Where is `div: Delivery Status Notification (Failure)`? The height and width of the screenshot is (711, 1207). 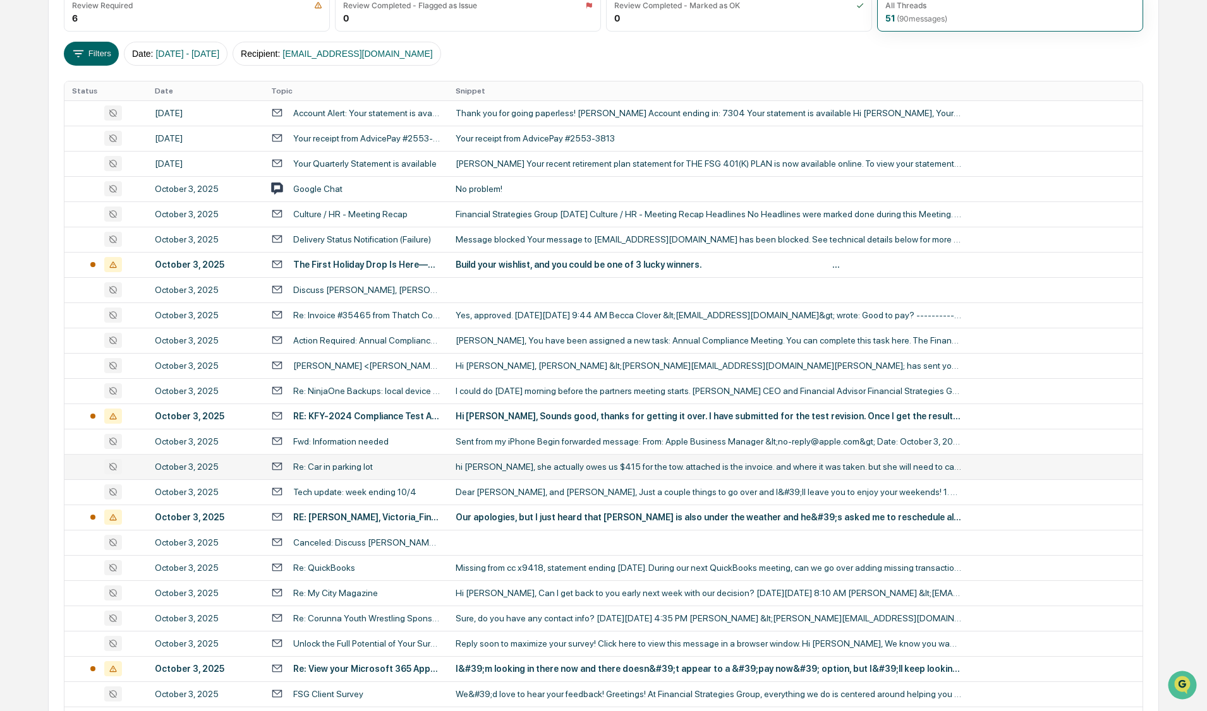
div: Delivery Status Notification (Failure) is located at coordinates (362, 239).